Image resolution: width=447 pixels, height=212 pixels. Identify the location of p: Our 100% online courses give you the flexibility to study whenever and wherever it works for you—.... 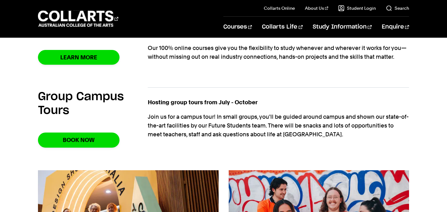
(278, 52).